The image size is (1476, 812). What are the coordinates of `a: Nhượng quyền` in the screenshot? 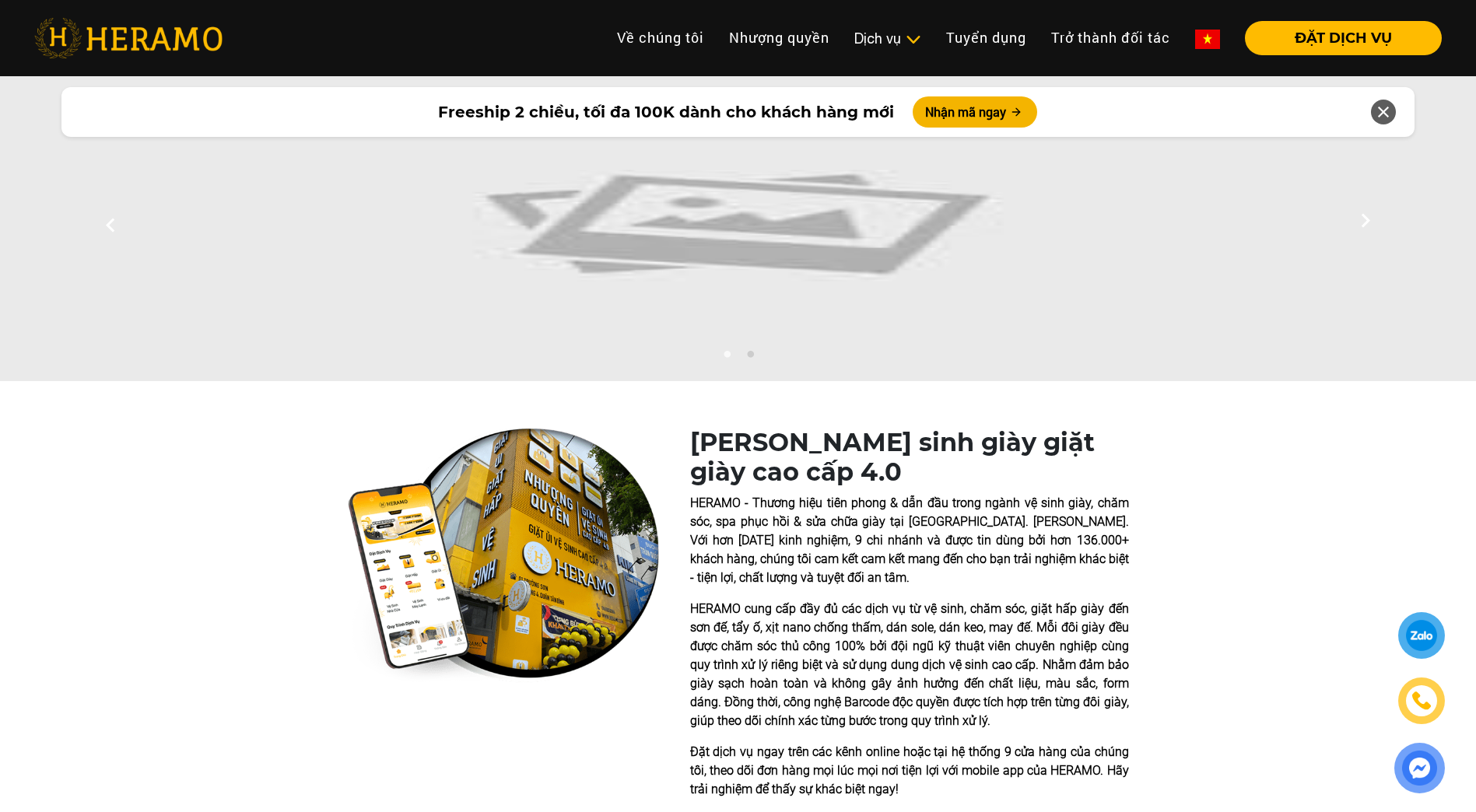 It's located at (779, 38).